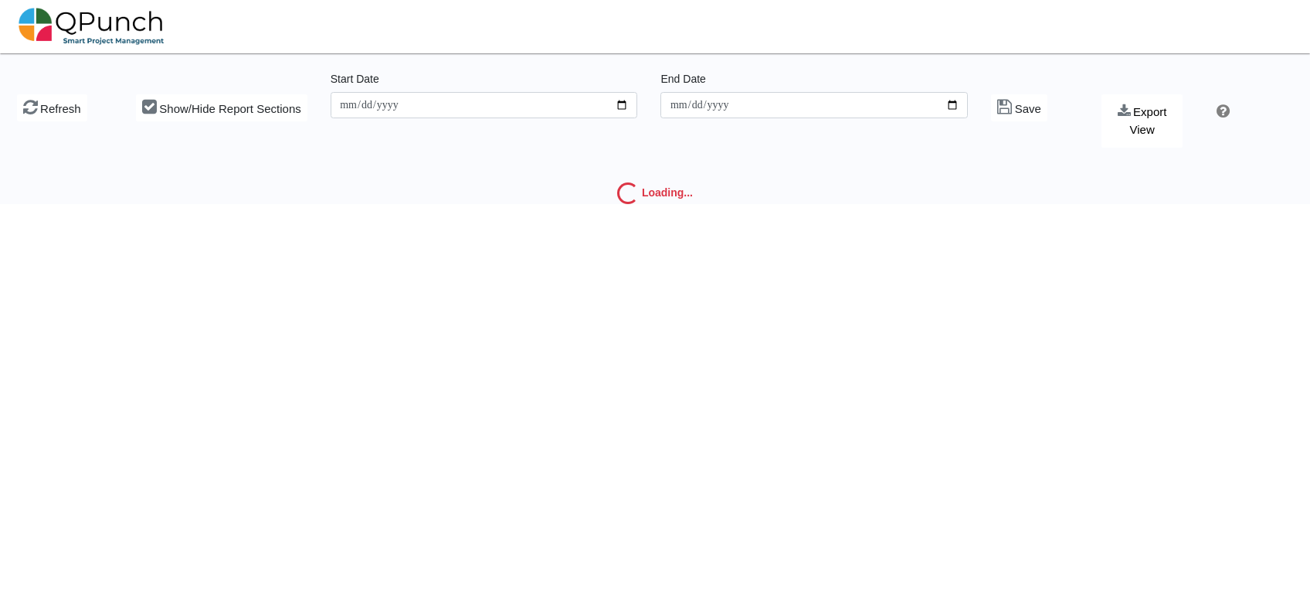 This screenshot has height=600, width=1310. I want to click on button: Save, so click(1019, 107).